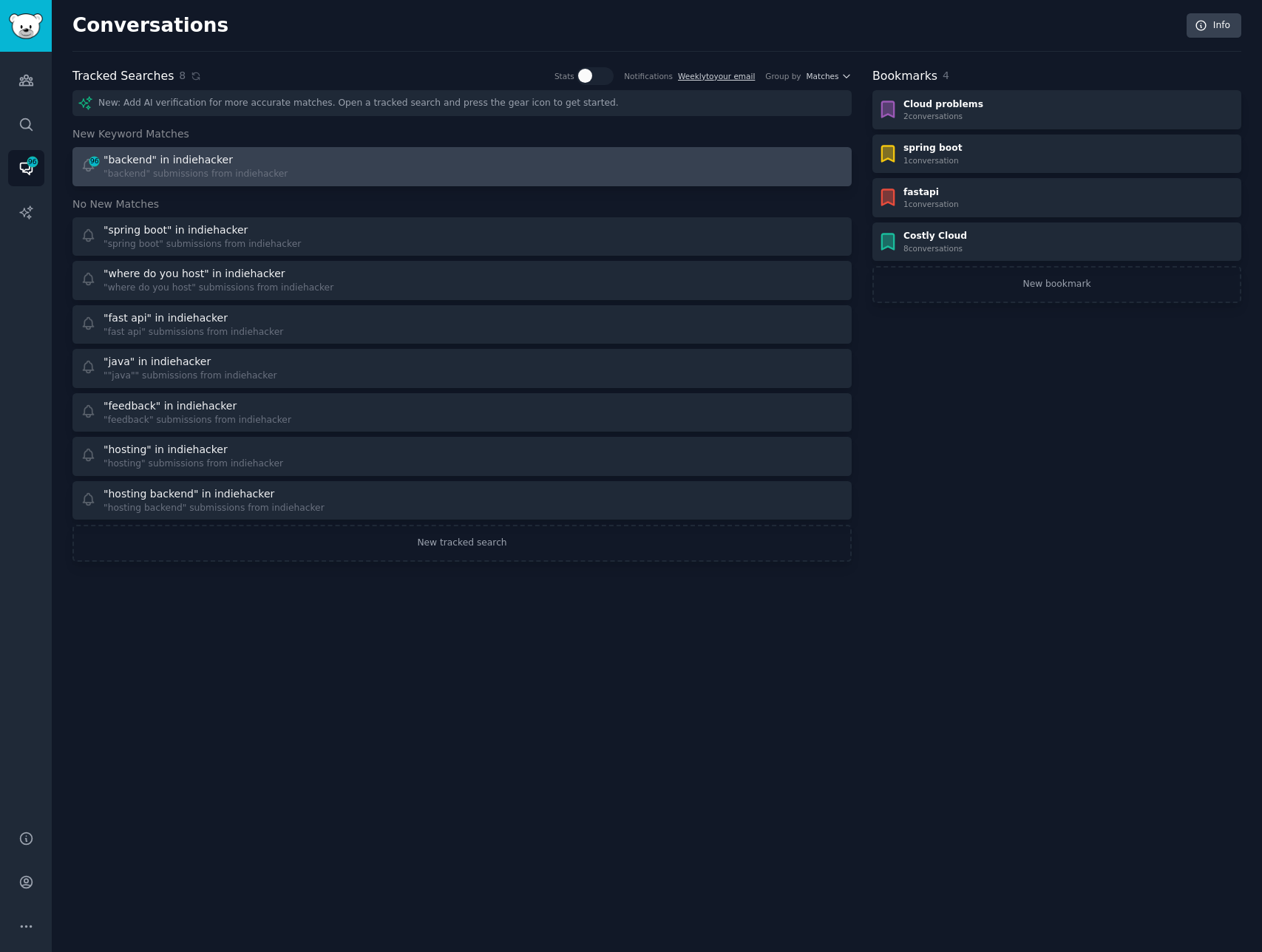 Image resolution: width=1262 pixels, height=952 pixels. I want to click on a: "java" in indiehacker""java"" submissions from indiehacker, so click(462, 368).